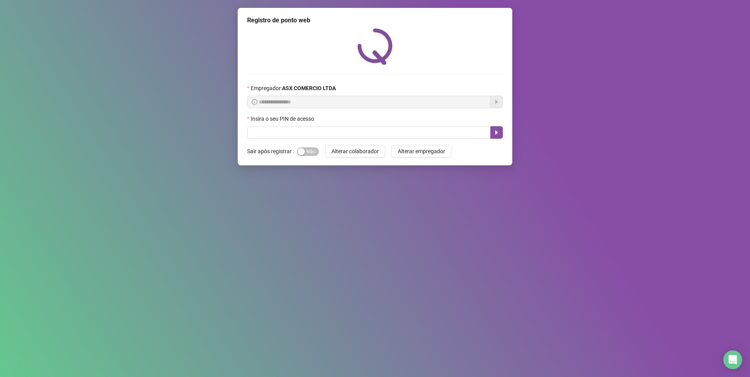 The height and width of the screenshot is (377, 750). I want to click on label: Sair após registrar, so click(272, 151).